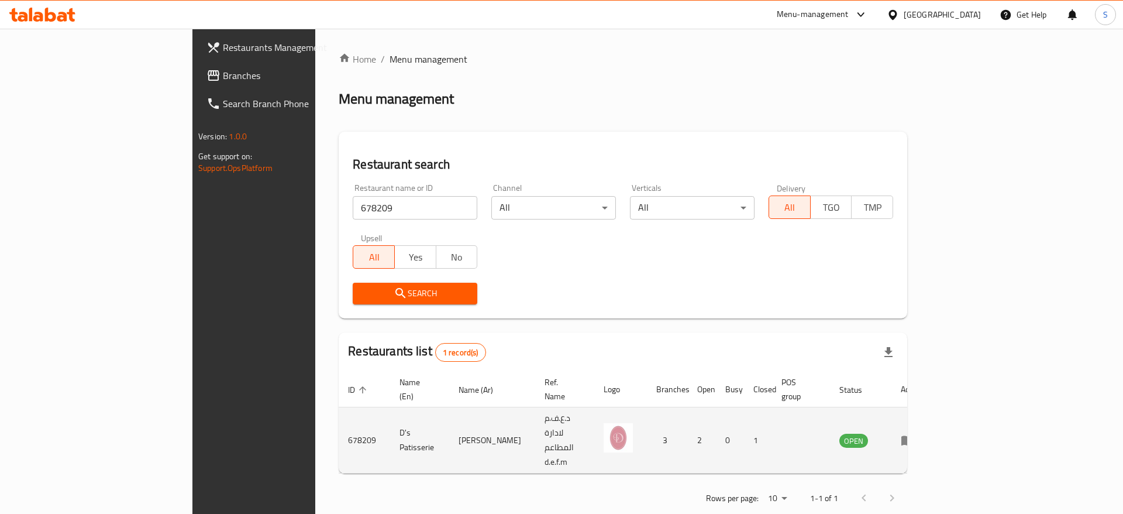 This screenshot has height=514, width=1123. What do you see at coordinates (872, 207) in the screenshot?
I see `span: TMP` at bounding box center [872, 207].